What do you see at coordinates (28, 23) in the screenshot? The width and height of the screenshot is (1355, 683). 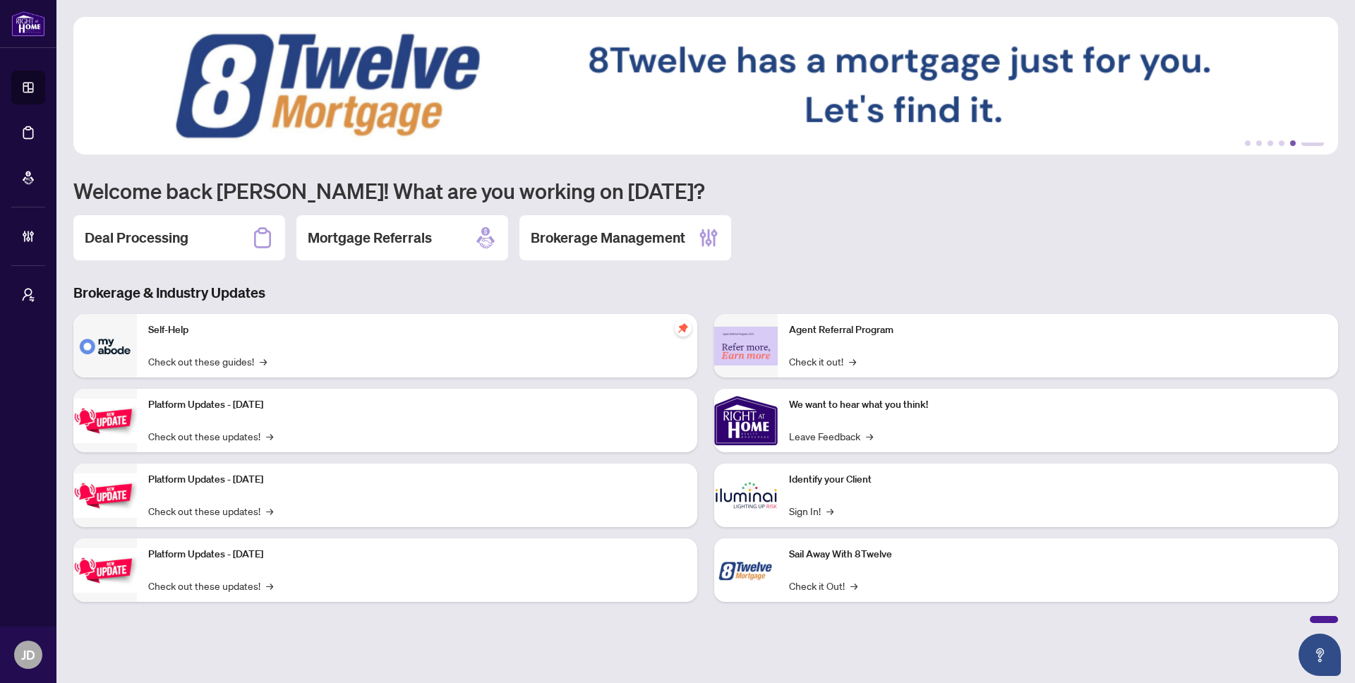 I see `img: logo` at bounding box center [28, 23].